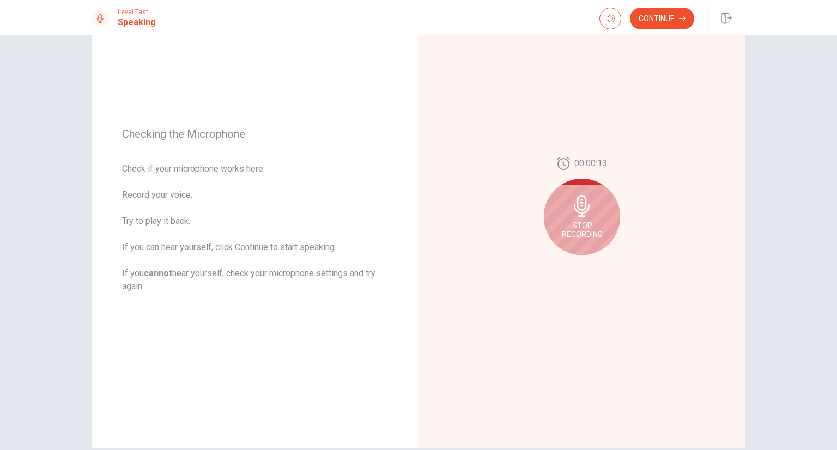 This screenshot has width=837, height=450. I want to click on div: Stop Recording, so click(582, 217).